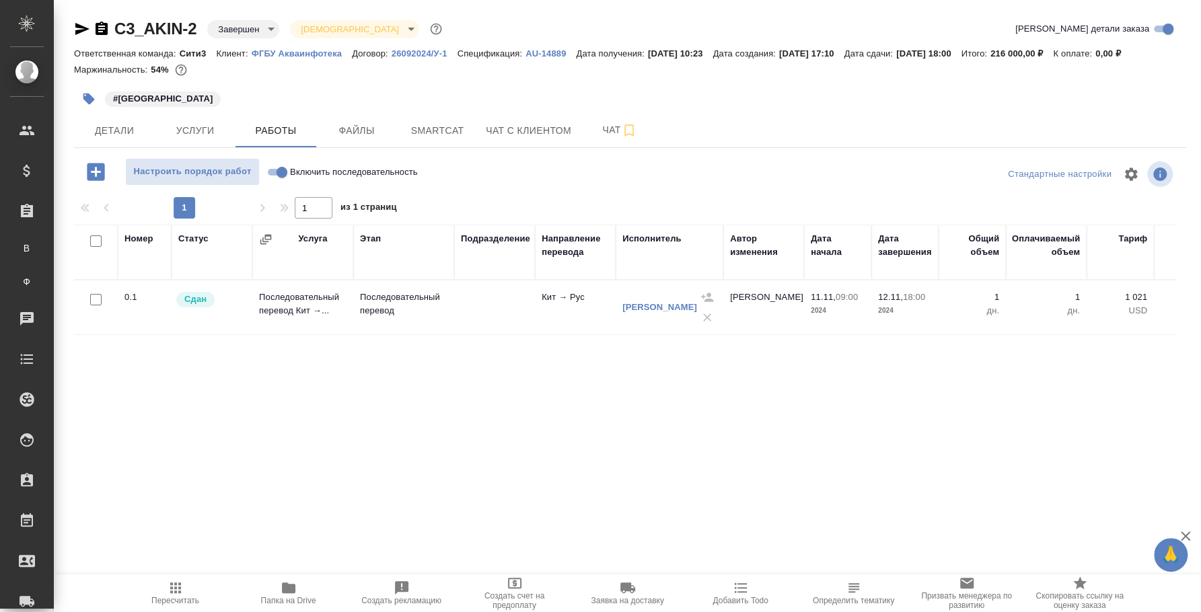  I want to click on button: Определить тематику, so click(854, 593).